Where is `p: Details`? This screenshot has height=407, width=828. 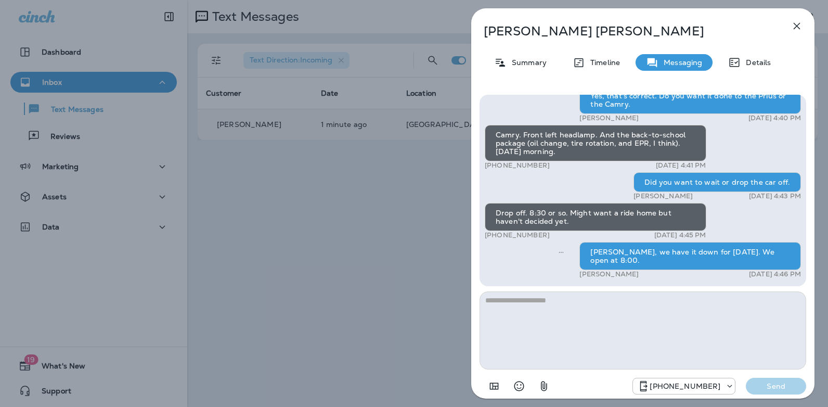 p: Details is located at coordinates (756, 62).